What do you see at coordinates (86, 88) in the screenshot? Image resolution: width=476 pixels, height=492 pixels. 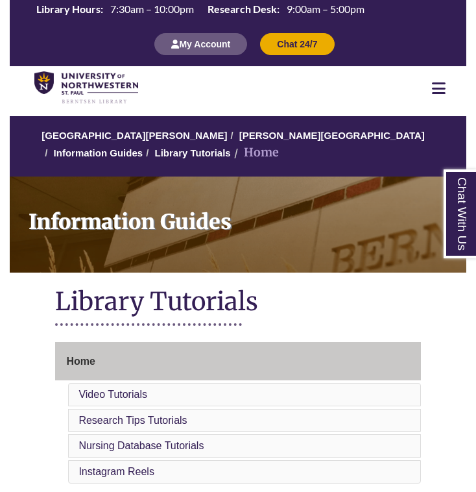 I see `img: UNWSP Library Logo` at bounding box center [86, 88].